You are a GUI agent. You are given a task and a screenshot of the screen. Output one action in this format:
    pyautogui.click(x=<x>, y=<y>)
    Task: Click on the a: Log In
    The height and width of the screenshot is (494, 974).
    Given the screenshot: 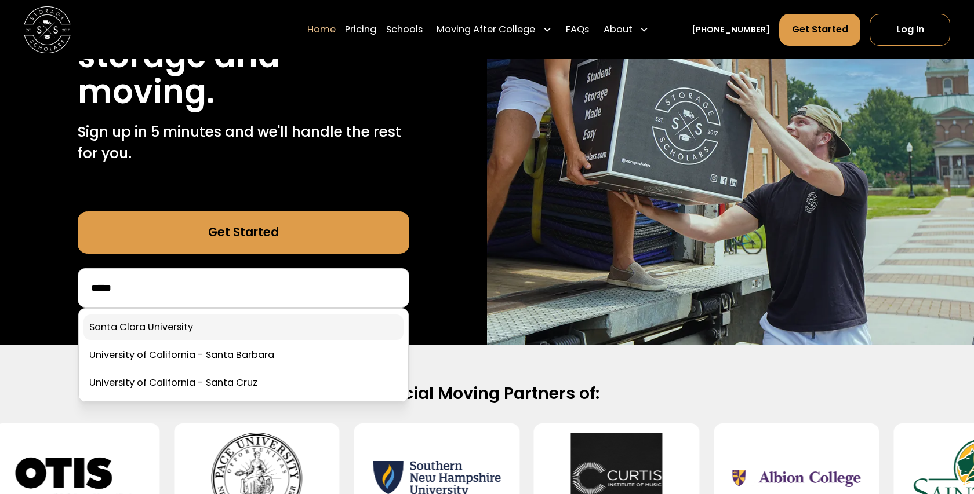 What is the action you would take?
    pyautogui.click(x=909, y=30)
    